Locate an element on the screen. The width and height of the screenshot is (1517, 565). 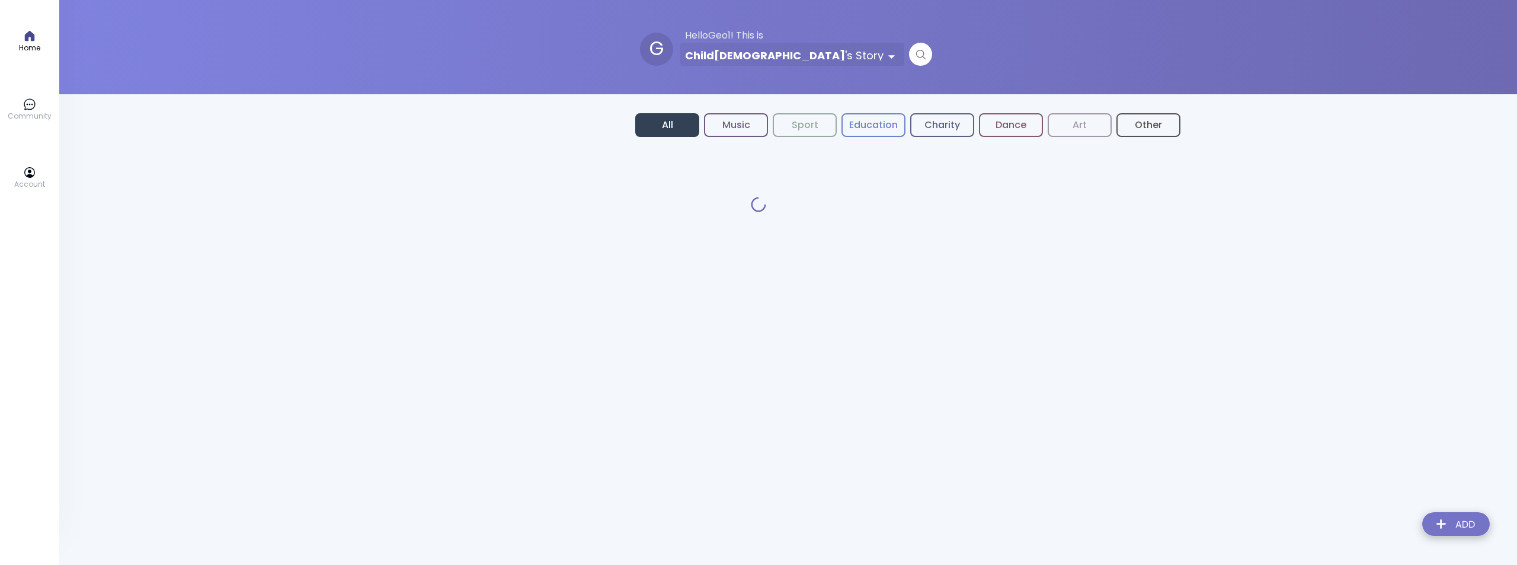
div: G is located at coordinates (656, 49).